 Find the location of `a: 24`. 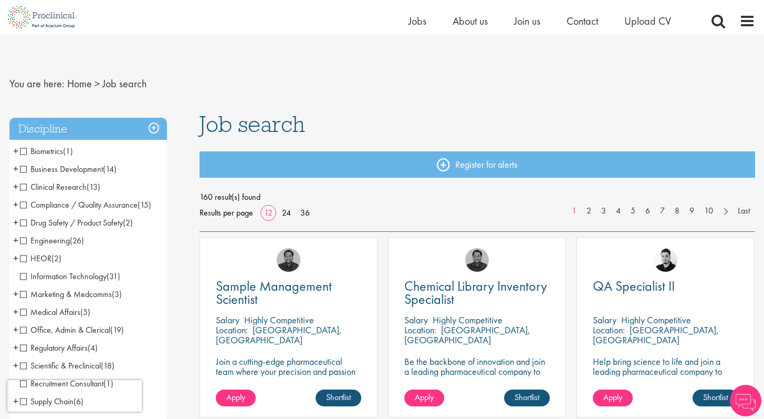

a: 24 is located at coordinates (286, 212).